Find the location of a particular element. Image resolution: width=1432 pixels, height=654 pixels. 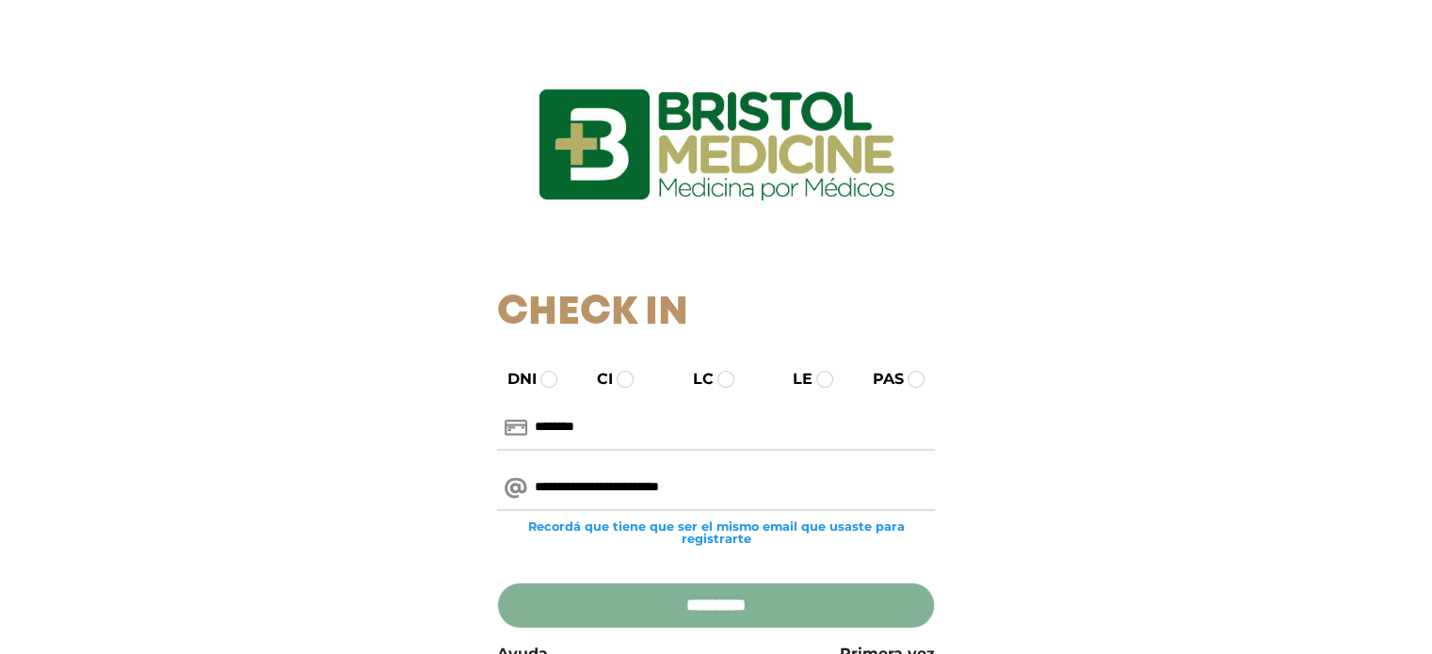

label: LC is located at coordinates (695, 379).